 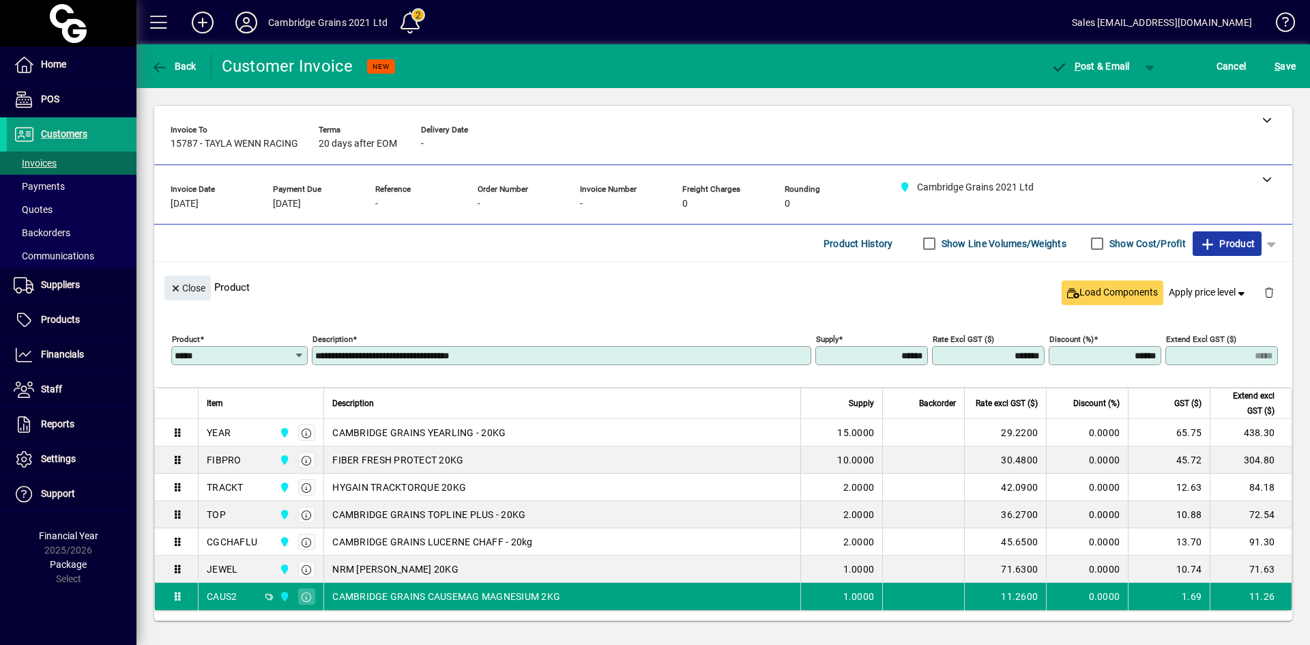 I want to click on button: Product History, so click(x=858, y=244).